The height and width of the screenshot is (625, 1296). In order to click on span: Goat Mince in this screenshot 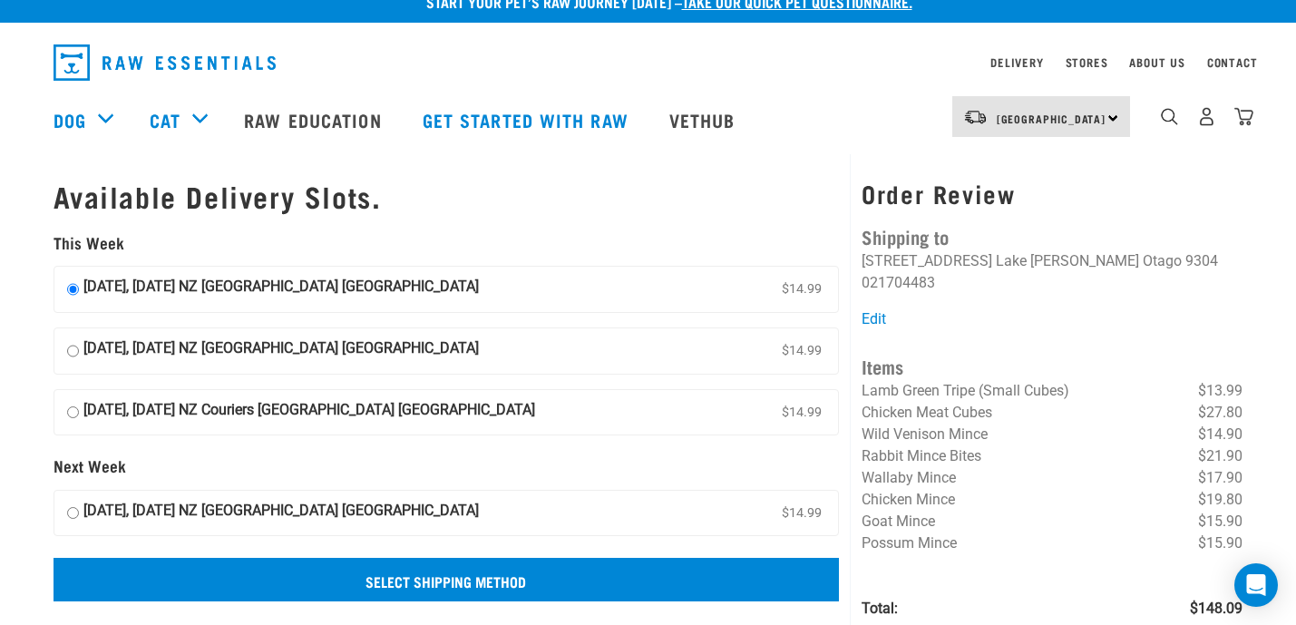, I will do `click(898, 521)`.